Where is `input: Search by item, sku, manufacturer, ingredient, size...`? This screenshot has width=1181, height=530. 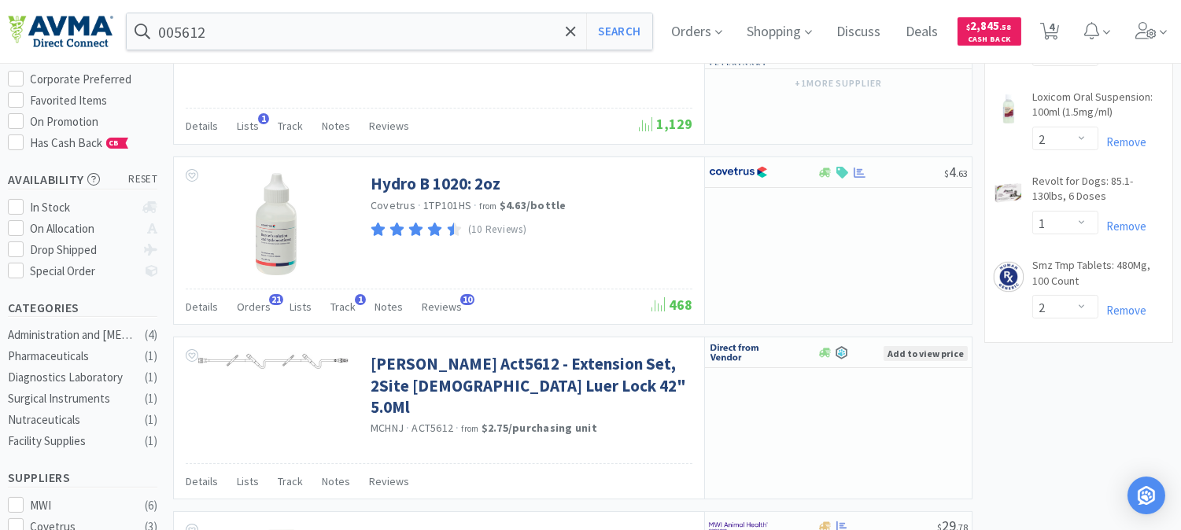 input: Search by item, sku, manufacturer, ingredient, size... is located at coordinates (389, 31).